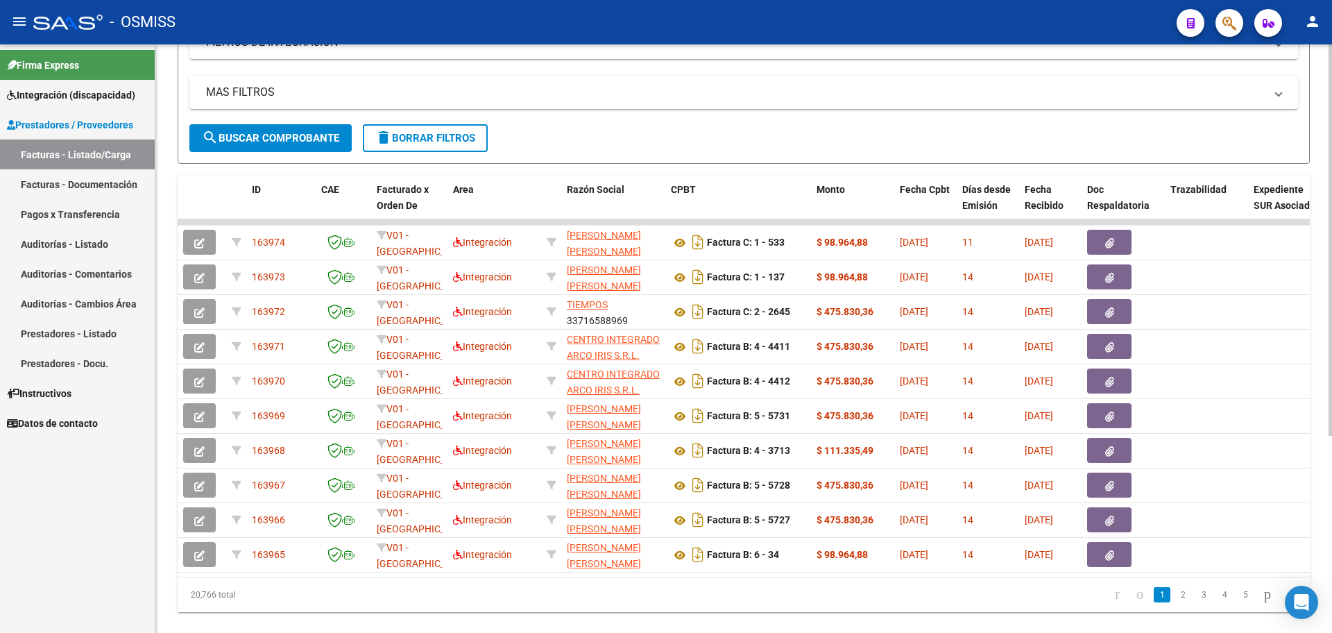 The height and width of the screenshot is (633, 1332). I want to click on mat-icon: delete, so click(384, 137).